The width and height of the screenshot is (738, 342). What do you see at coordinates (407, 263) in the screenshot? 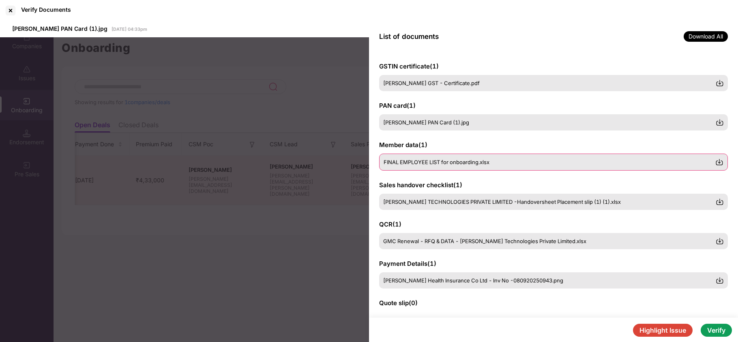
I see `span: Payment Details ( 1 )` at bounding box center [407, 263].